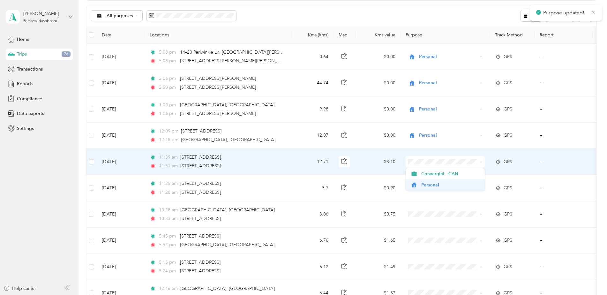 Image resolution: width=607 pixels, height=295 pixels. Describe the element at coordinates (168, 219) in the screenshot. I see `span: 10:33 am` at that location.